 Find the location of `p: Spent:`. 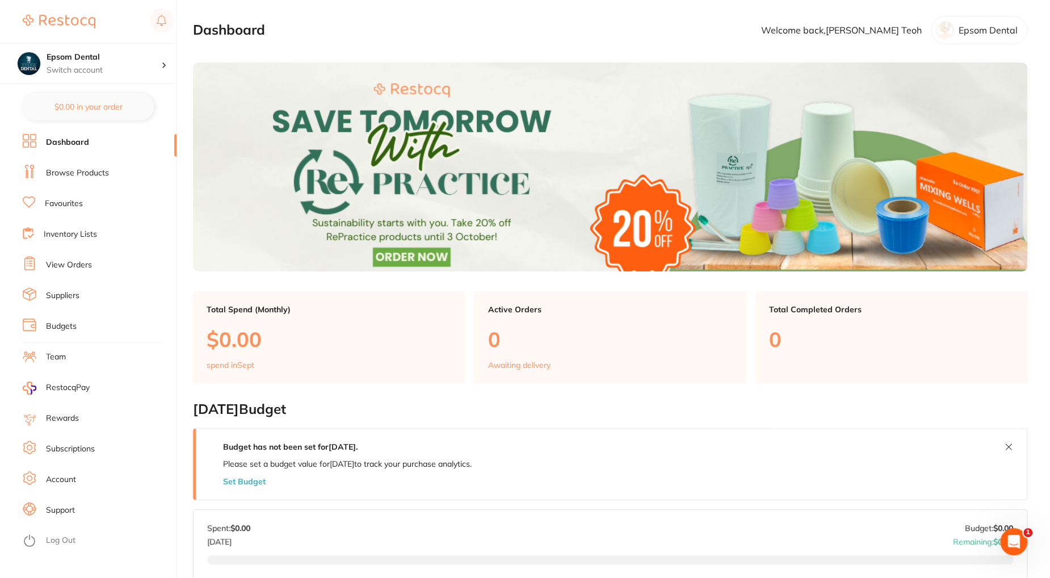

p: Spent: is located at coordinates (229, 528).